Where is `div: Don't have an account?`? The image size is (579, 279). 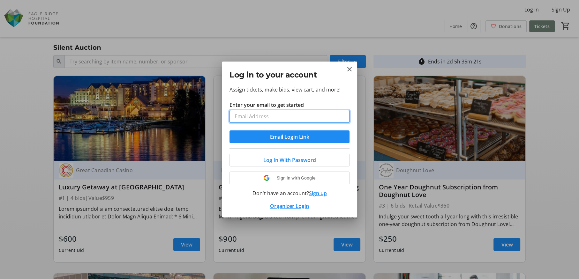
div: Don't have an account? is located at coordinates (289, 193).